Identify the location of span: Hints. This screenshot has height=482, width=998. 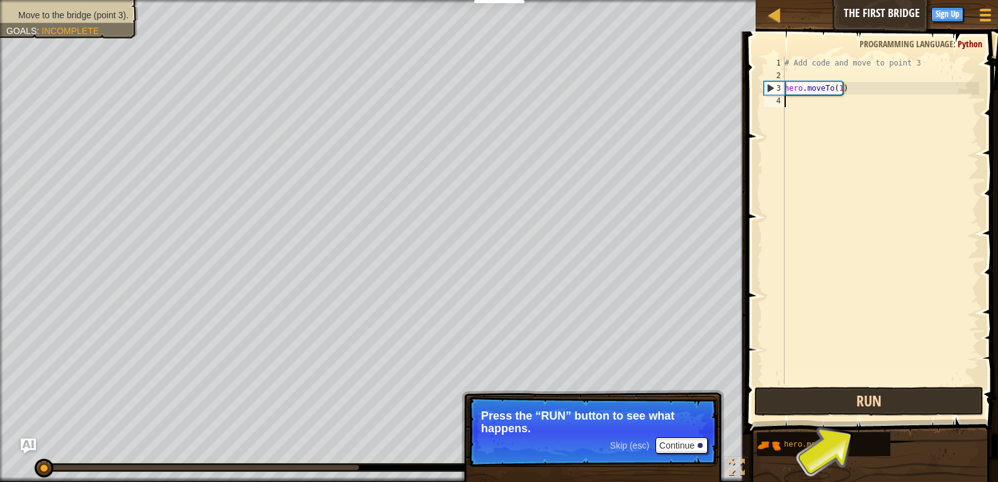
(908, 13).